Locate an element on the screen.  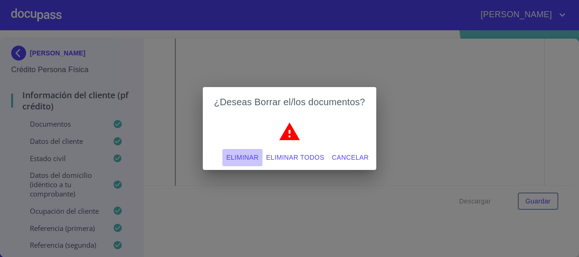
button: Cancelar is located at coordinates (350, 158).